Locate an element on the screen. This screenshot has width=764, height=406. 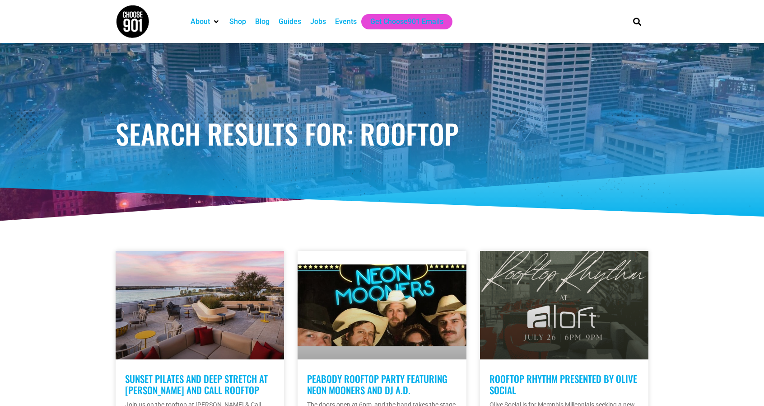
nav: Main nav is located at coordinates (402, 22).